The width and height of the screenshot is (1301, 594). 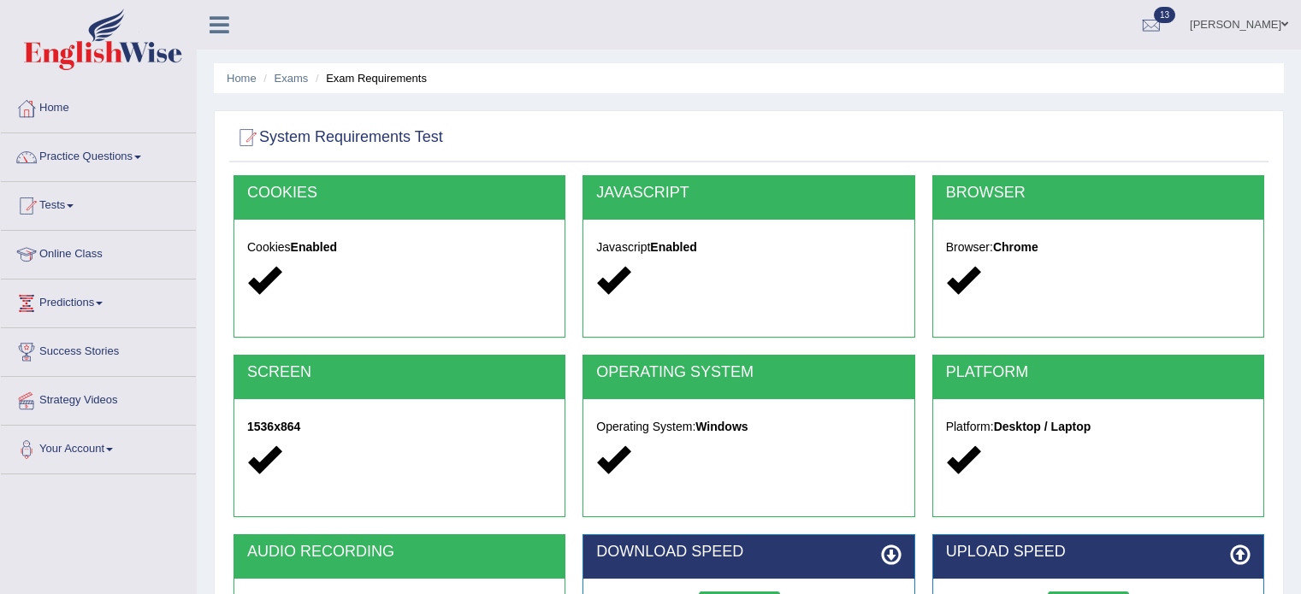 What do you see at coordinates (98, 447) in the screenshot?
I see `a: Your Account` at bounding box center [98, 447].